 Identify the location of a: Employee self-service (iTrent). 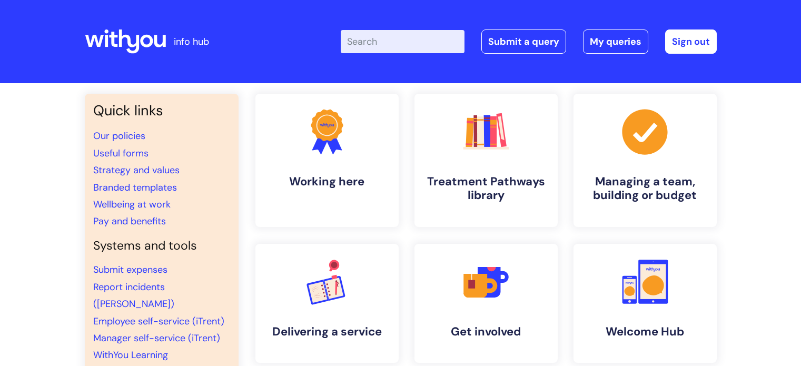
(158, 321).